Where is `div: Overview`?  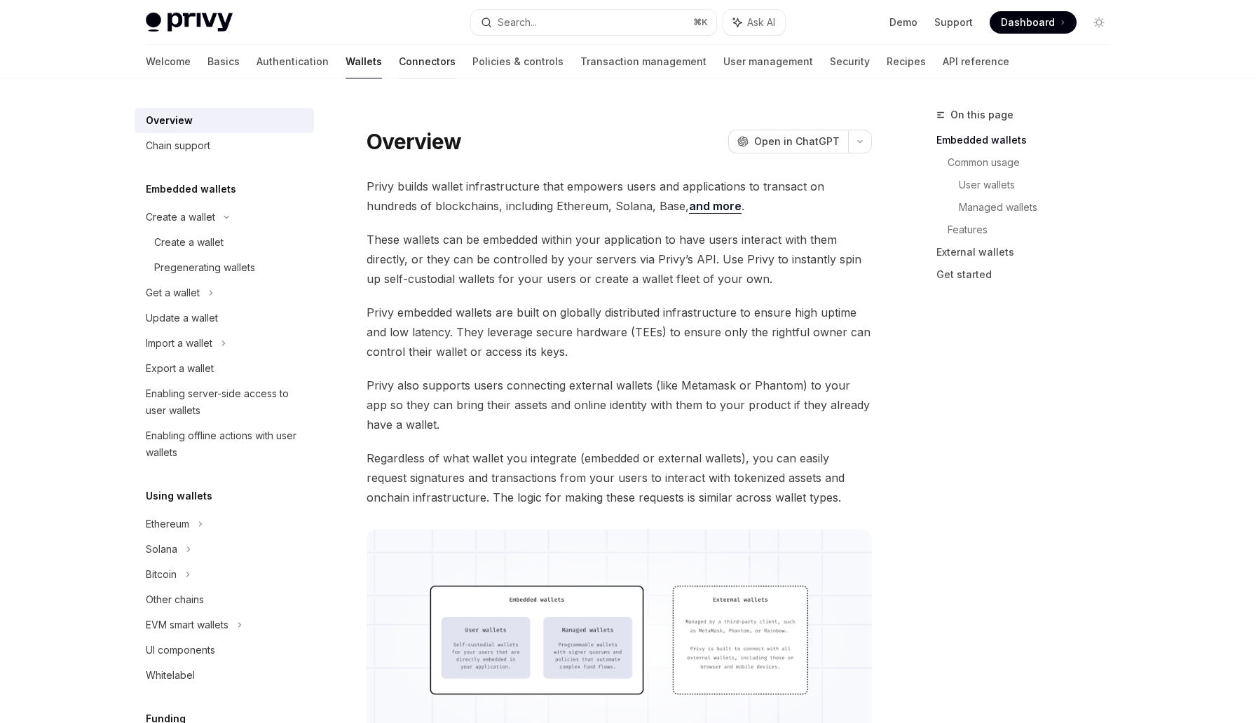 div: Overview is located at coordinates (169, 121).